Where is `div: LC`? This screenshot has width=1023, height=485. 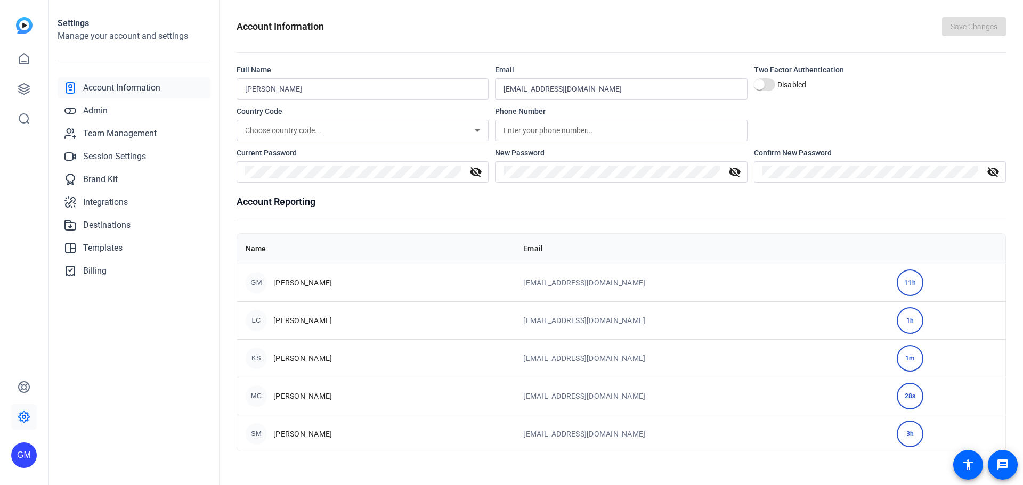 div: LC is located at coordinates (256, 321).